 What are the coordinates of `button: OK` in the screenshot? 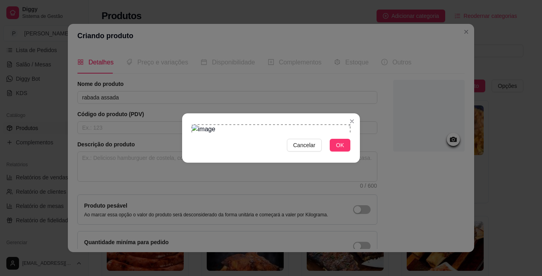 It's located at (340, 145).